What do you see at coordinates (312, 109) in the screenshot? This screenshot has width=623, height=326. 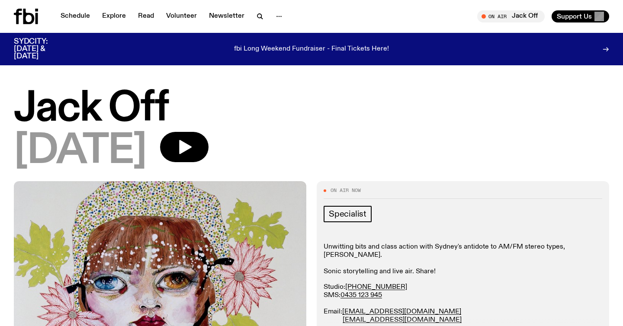 I see `h1: Jack Off` at bounding box center [312, 109].